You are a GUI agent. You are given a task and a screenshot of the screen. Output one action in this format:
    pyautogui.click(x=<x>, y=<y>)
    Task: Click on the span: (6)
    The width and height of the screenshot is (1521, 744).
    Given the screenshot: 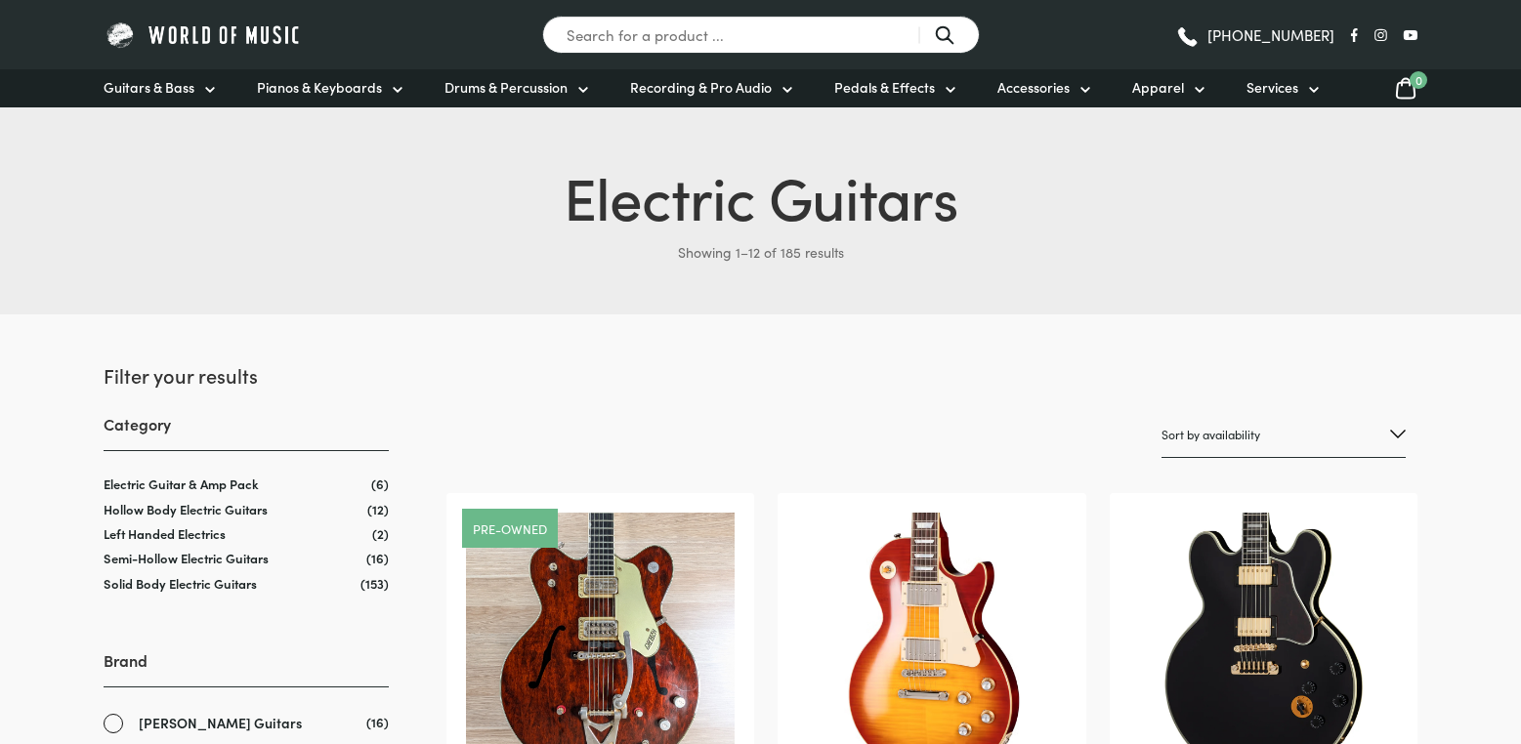 What is the action you would take?
    pyautogui.click(x=380, y=483)
    